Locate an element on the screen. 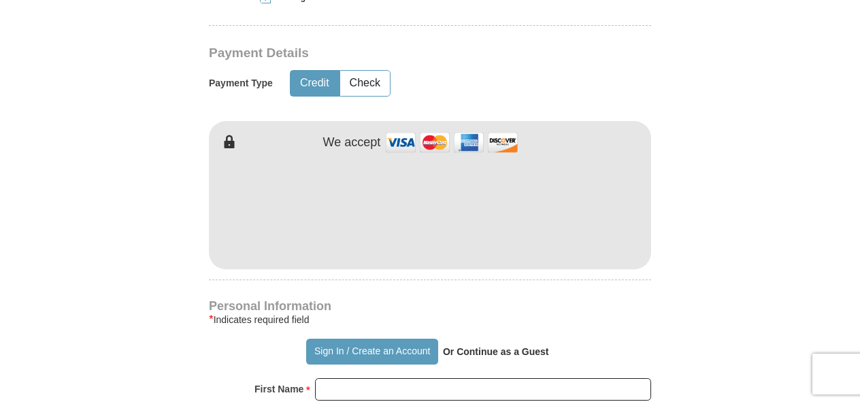 The width and height of the screenshot is (860, 404). h4: Personal Information is located at coordinates (430, 306).